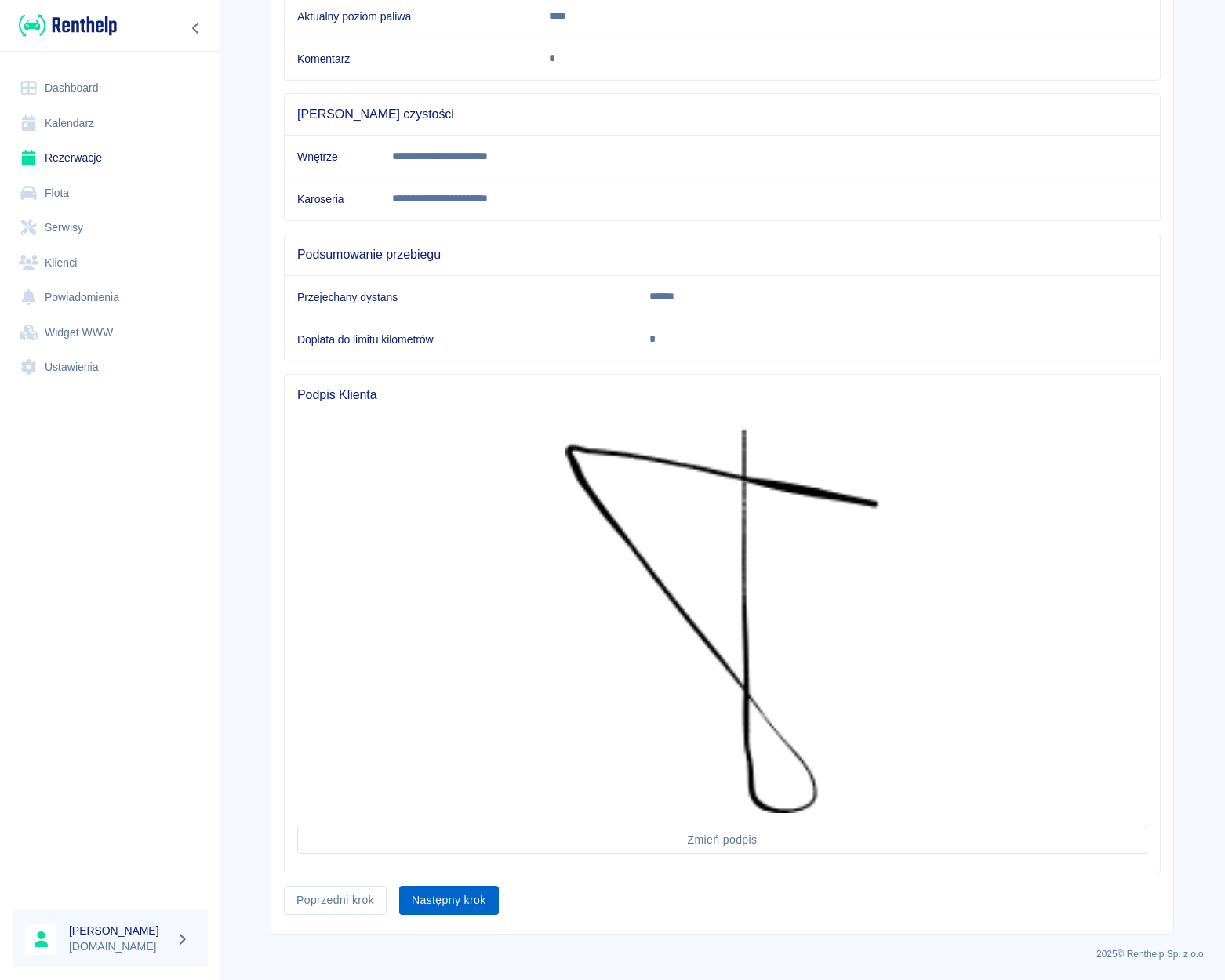 The image size is (1225, 980). I want to click on p: 2025 © Renthelp Sp. z o.o., so click(722, 954).